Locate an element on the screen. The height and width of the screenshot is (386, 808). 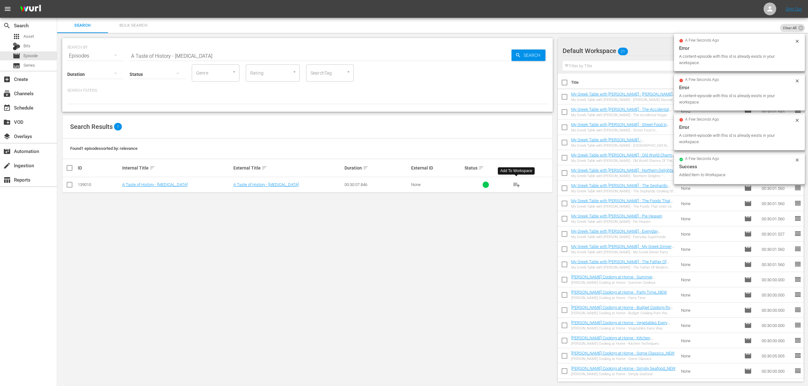
button: playlist_add is located at coordinates (516, 185).